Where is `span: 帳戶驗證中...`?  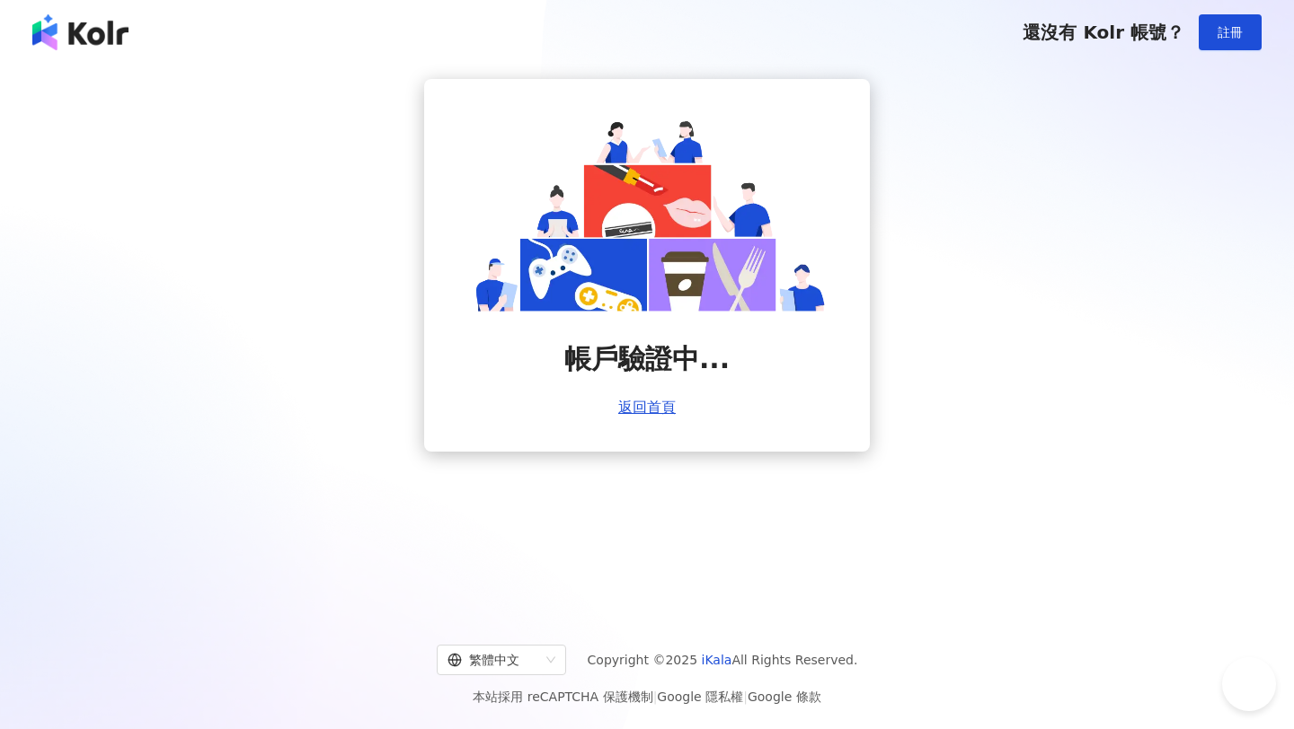 span: 帳戶驗證中... is located at coordinates (647, 359).